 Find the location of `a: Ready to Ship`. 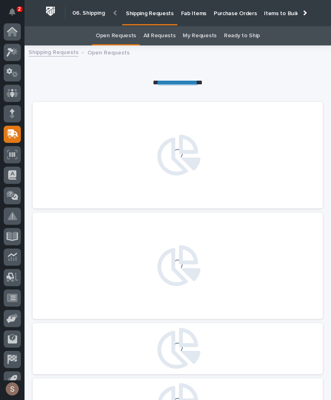

a: Ready to Ship is located at coordinates (242, 36).